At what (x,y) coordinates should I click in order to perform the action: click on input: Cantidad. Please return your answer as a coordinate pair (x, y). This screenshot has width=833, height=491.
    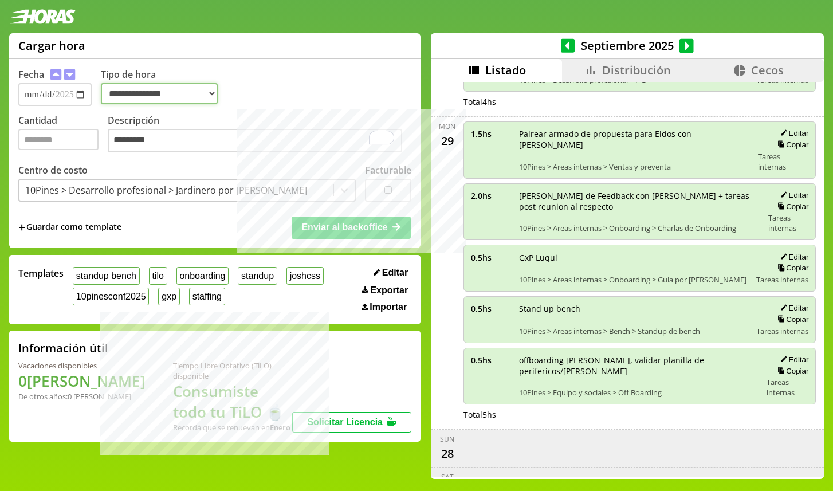
    Looking at the image, I should click on (58, 139).